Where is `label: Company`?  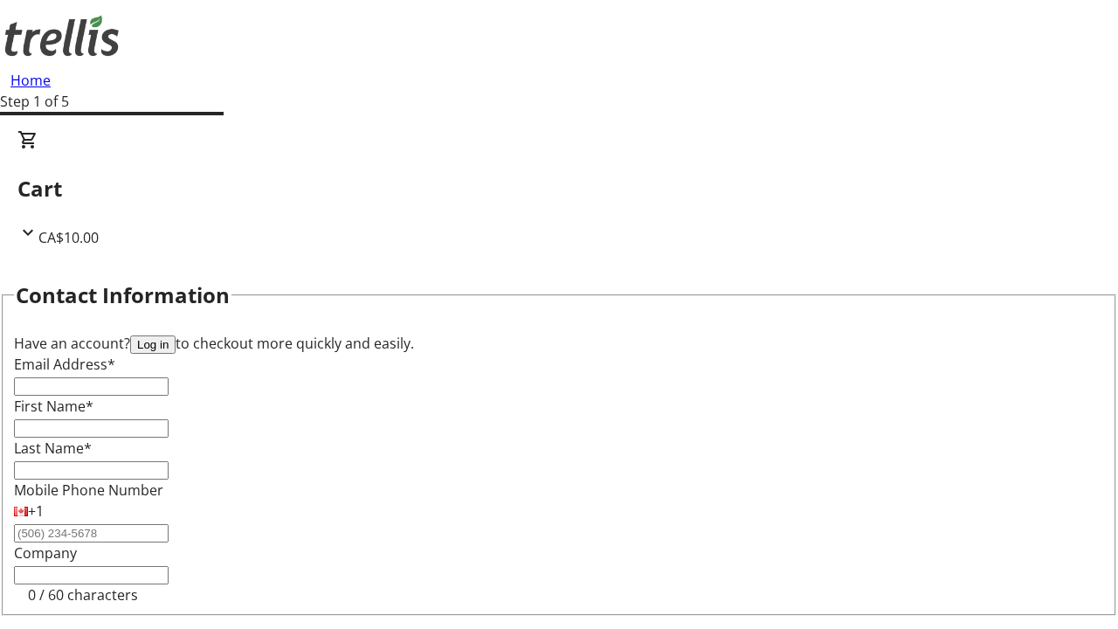 label: Company is located at coordinates (45, 553).